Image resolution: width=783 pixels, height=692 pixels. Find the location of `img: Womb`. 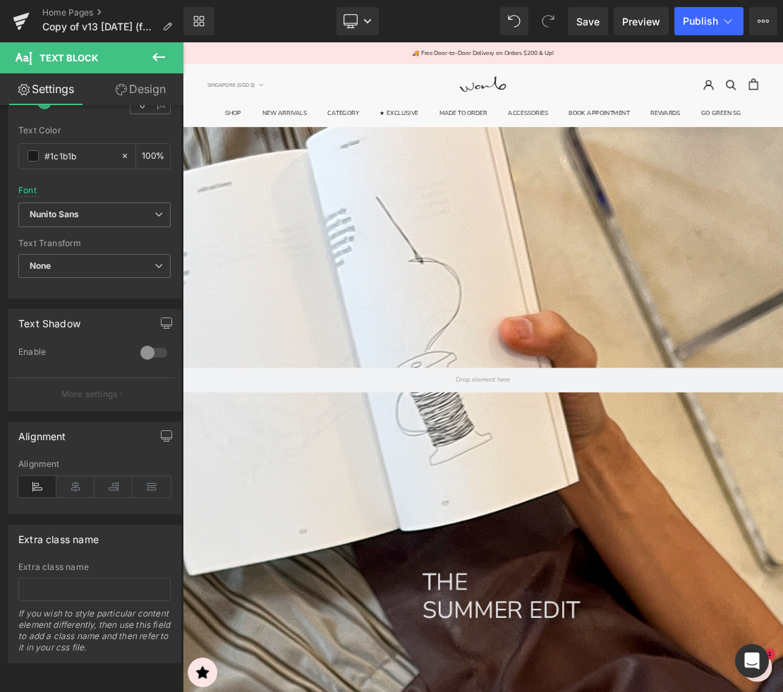

img: Womb is located at coordinates (427, 59).